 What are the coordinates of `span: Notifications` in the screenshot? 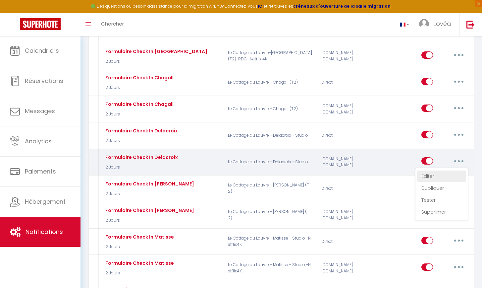 It's located at (44, 231).